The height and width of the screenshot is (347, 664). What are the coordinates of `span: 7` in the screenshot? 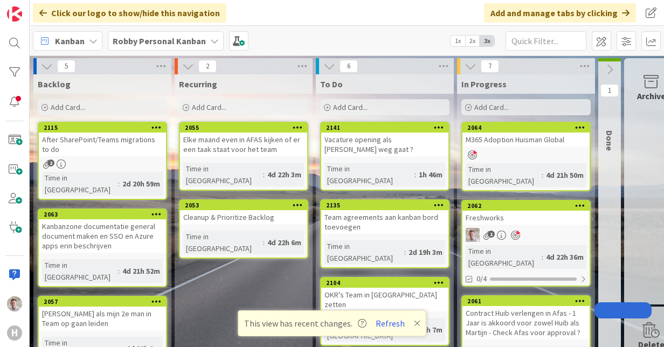 It's located at (490, 66).